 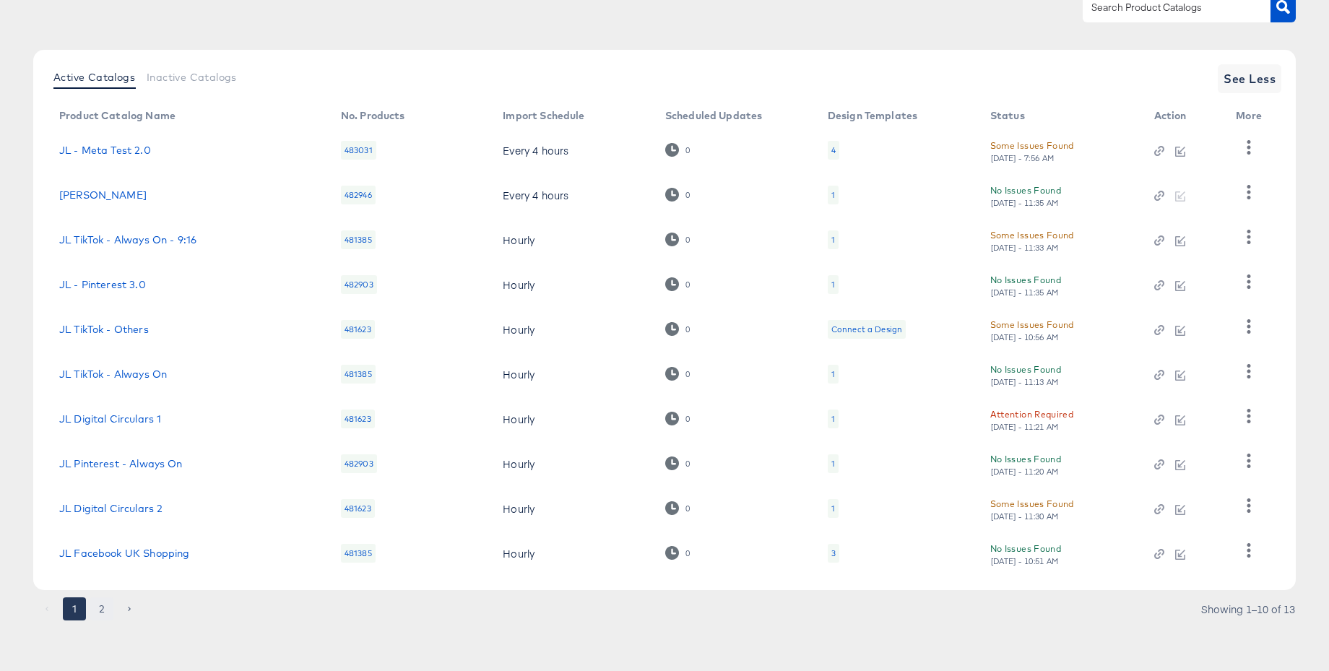 What do you see at coordinates (1248, 609) in the screenshot?
I see `div: Showing 1–10 of 13` at bounding box center [1248, 609].